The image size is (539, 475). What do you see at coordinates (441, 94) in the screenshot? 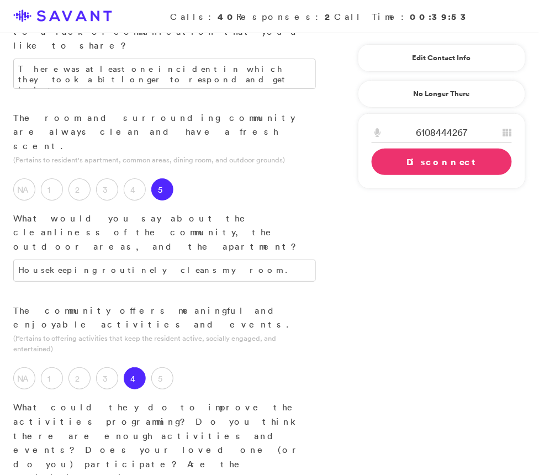
I see `a: No Longer There` at bounding box center [441, 94].